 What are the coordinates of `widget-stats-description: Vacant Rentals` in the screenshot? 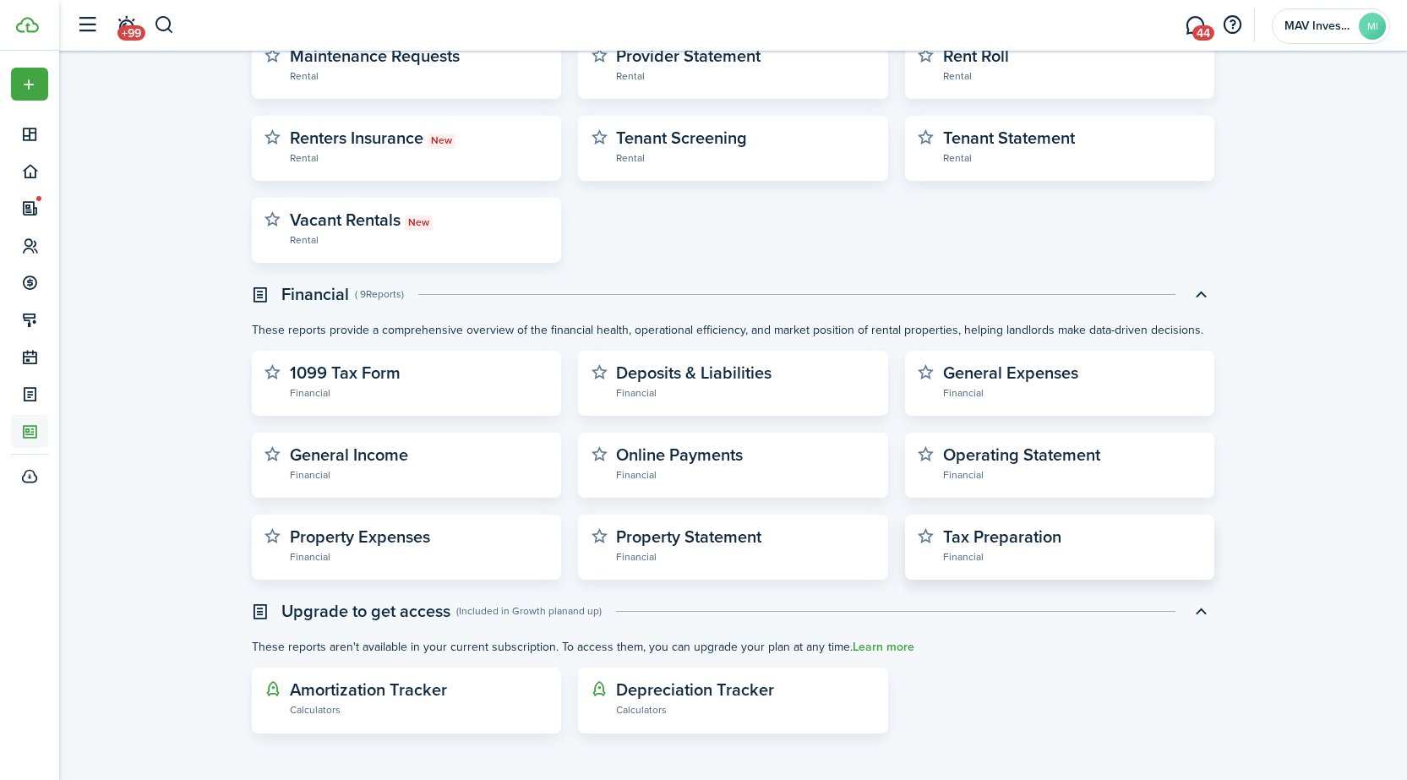 It's located at (361, 220).